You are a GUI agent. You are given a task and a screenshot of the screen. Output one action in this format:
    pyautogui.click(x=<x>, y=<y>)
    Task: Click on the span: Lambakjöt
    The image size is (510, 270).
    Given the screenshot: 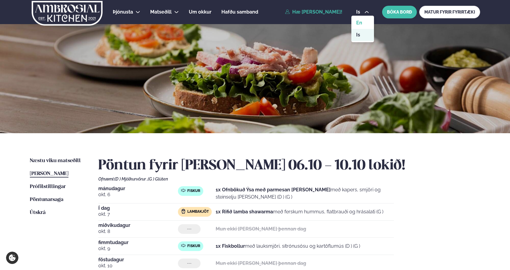 What is the action you would take?
    pyautogui.click(x=198, y=212)
    